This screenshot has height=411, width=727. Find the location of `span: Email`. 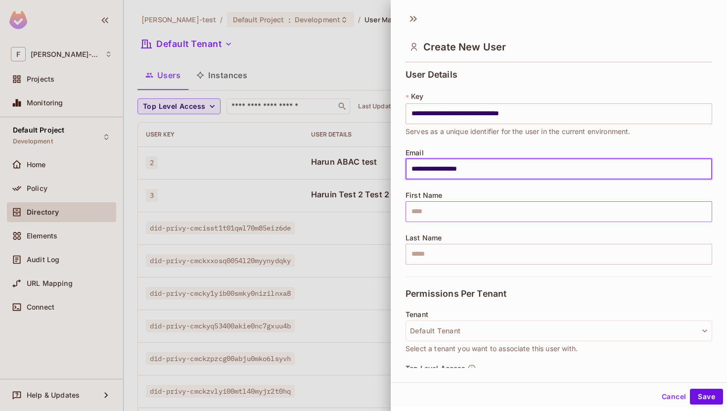

span: Email is located at coordinates (415, 153).